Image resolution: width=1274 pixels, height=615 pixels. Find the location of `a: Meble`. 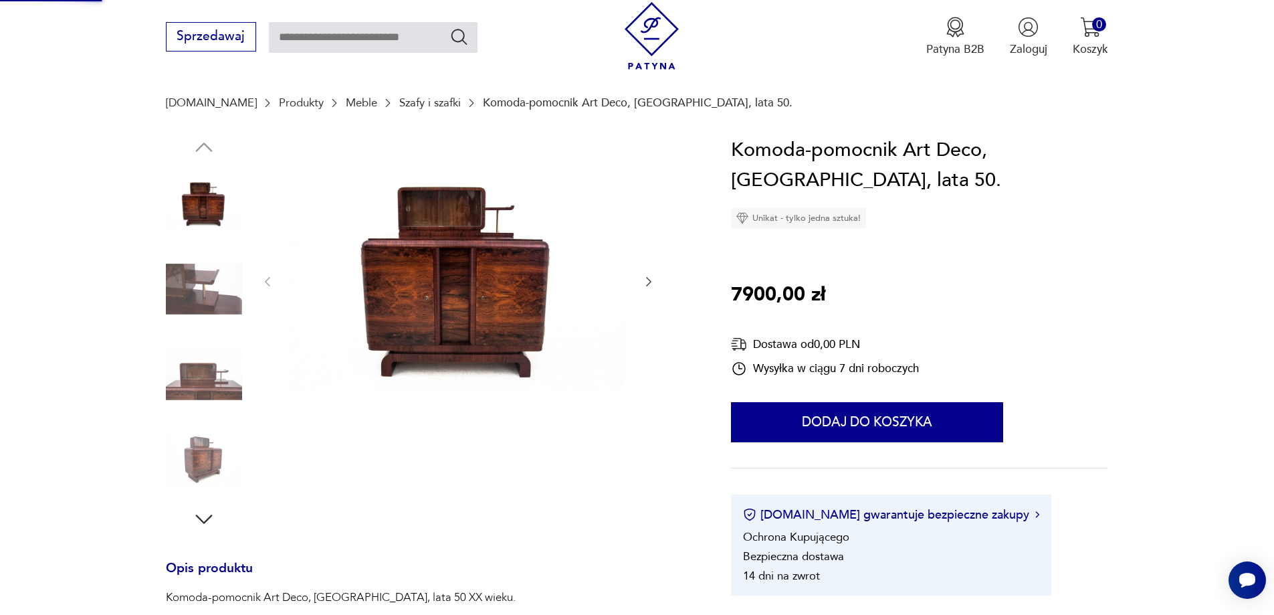

a: Meble is located at coordinates (361, 102).